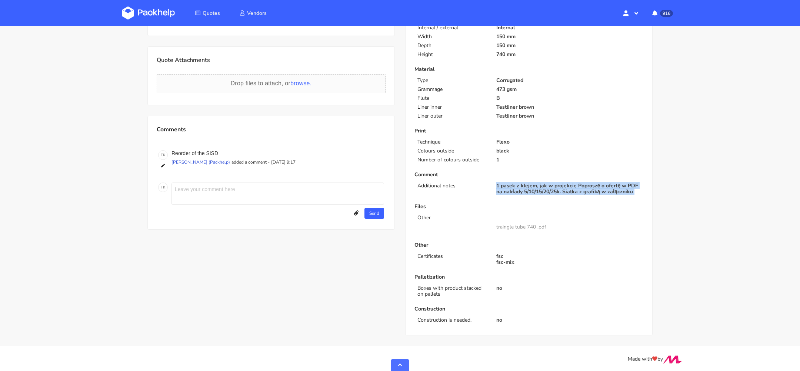  Describe the element at coordinates (301, 83) in the screenshot. I see `span: browse.` at that location.